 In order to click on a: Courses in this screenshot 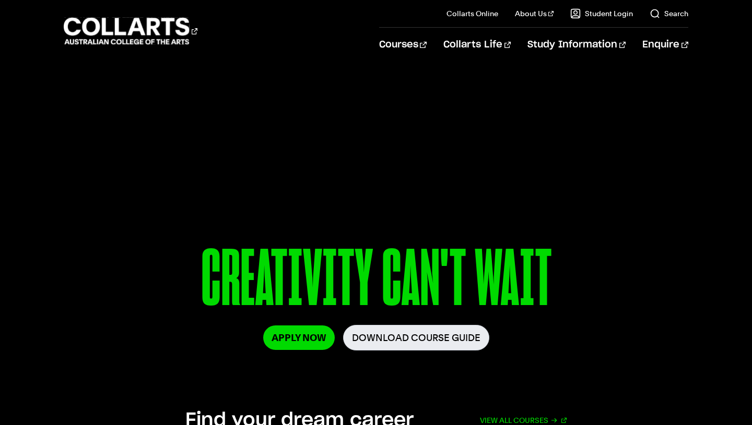, I will do `click(402, 45)`.